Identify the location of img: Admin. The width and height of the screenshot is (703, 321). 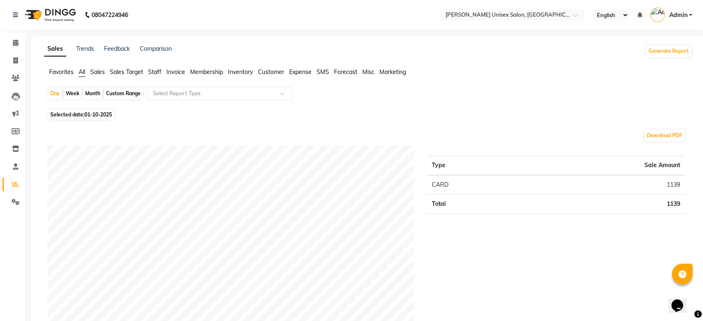
(657, 15).